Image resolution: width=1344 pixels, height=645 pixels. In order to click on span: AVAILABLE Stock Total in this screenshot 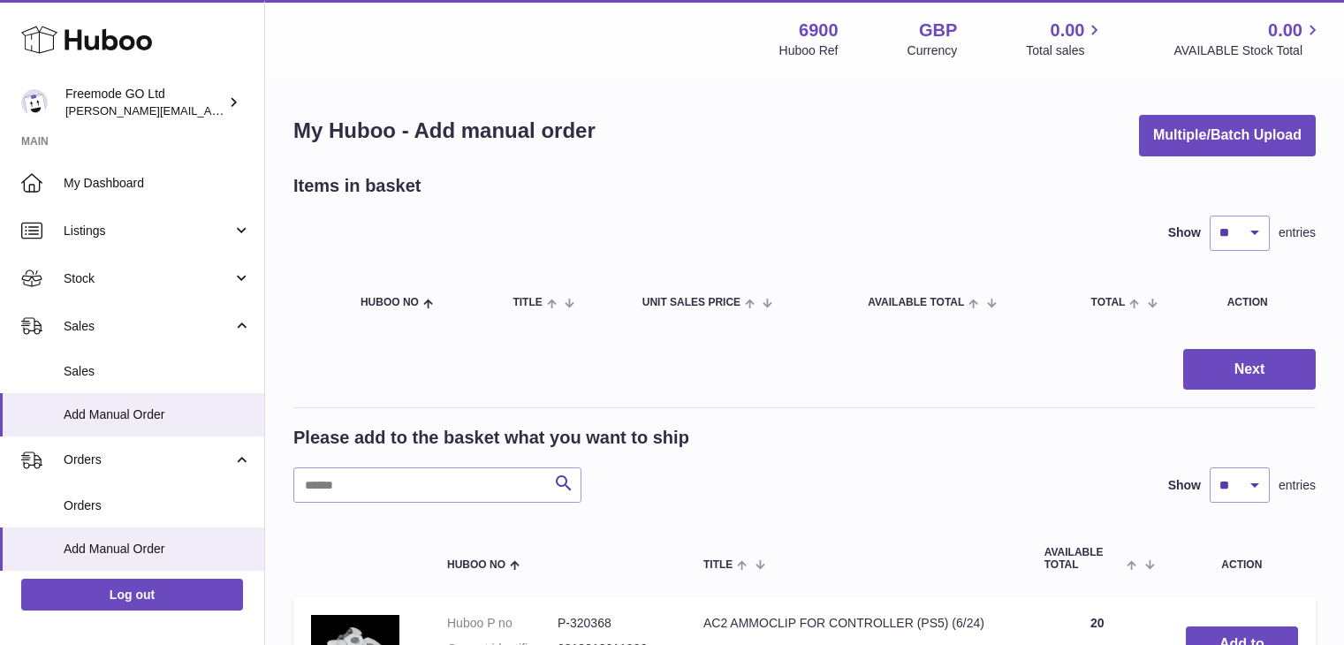, I will do `click(1247, 50)`.